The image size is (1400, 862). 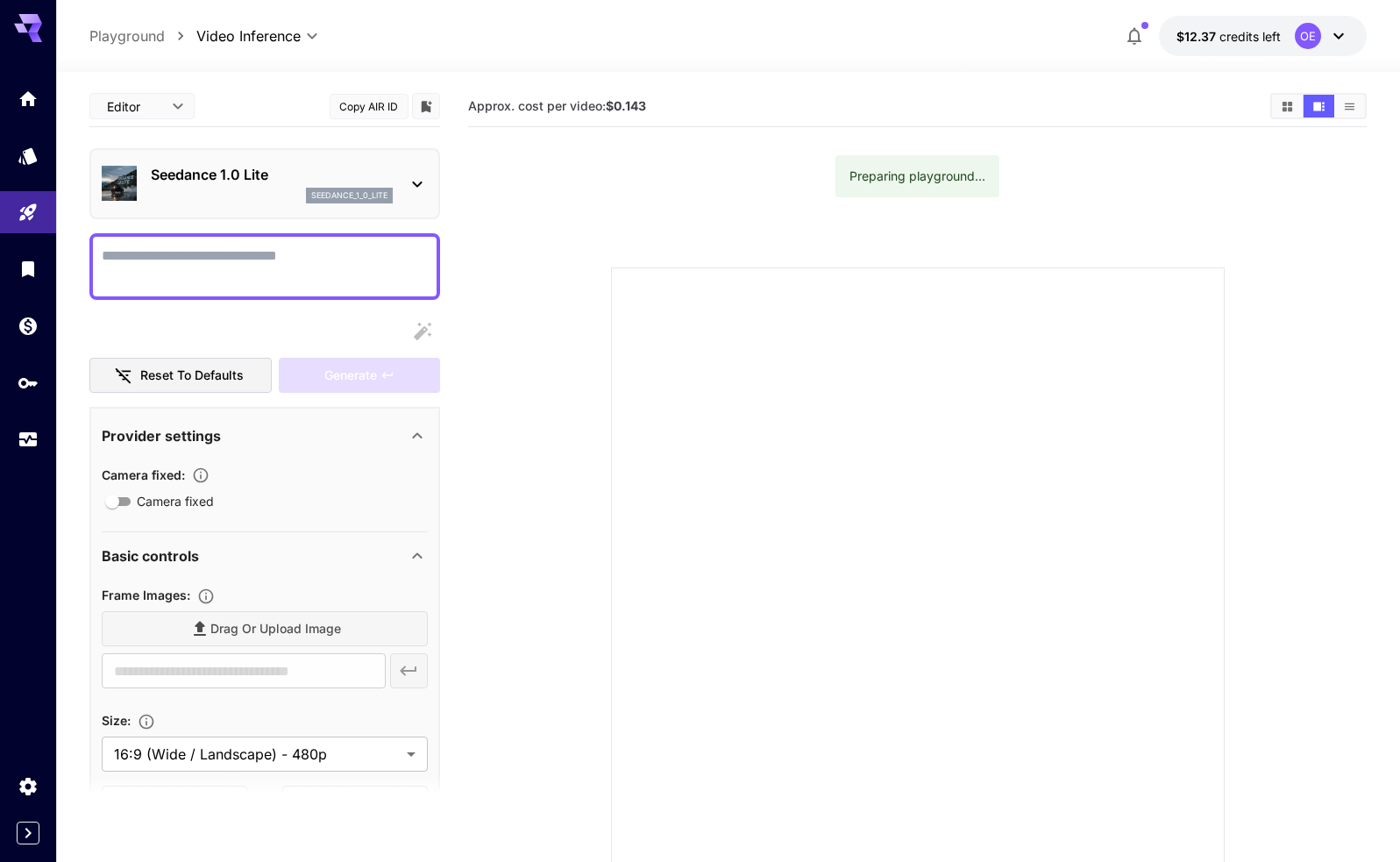 What do you see at coordinates (206, 597) in the screenshot?
I see `button: Upload frame images.` at bounding box center [206, 597].